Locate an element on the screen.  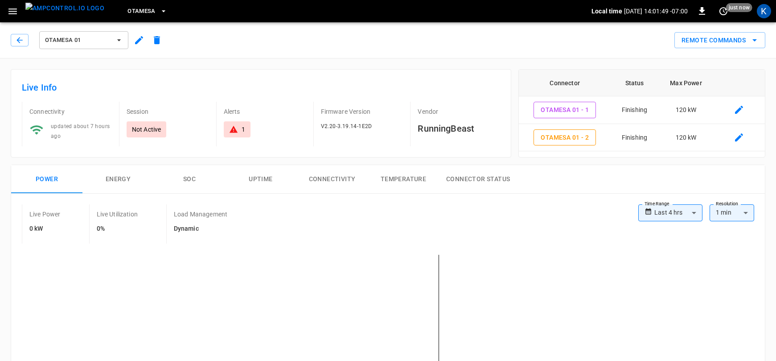
div: Last 4 hrs is located at coordinates (679, 213).